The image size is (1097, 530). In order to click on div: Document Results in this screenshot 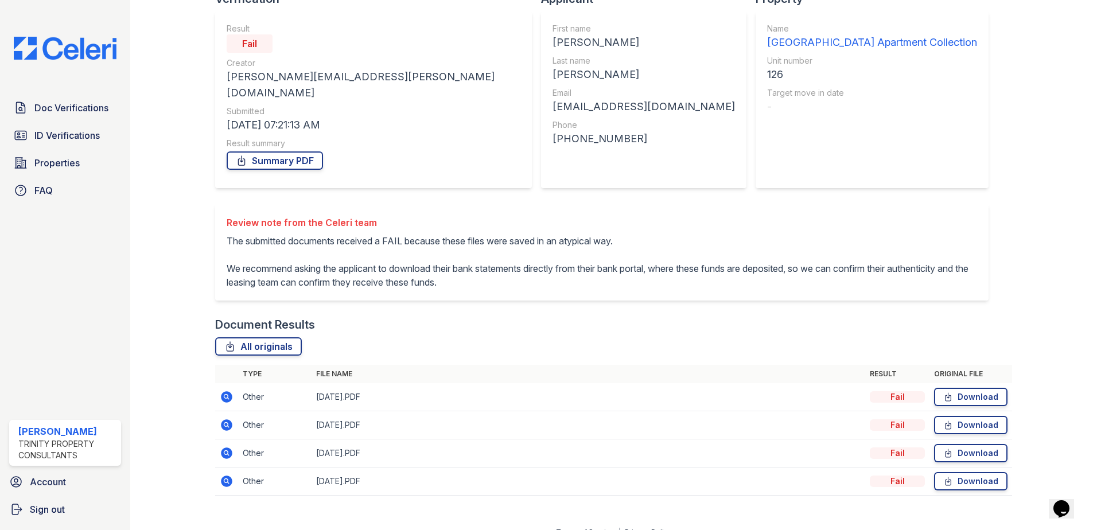, I will do `click(265, 325)`.